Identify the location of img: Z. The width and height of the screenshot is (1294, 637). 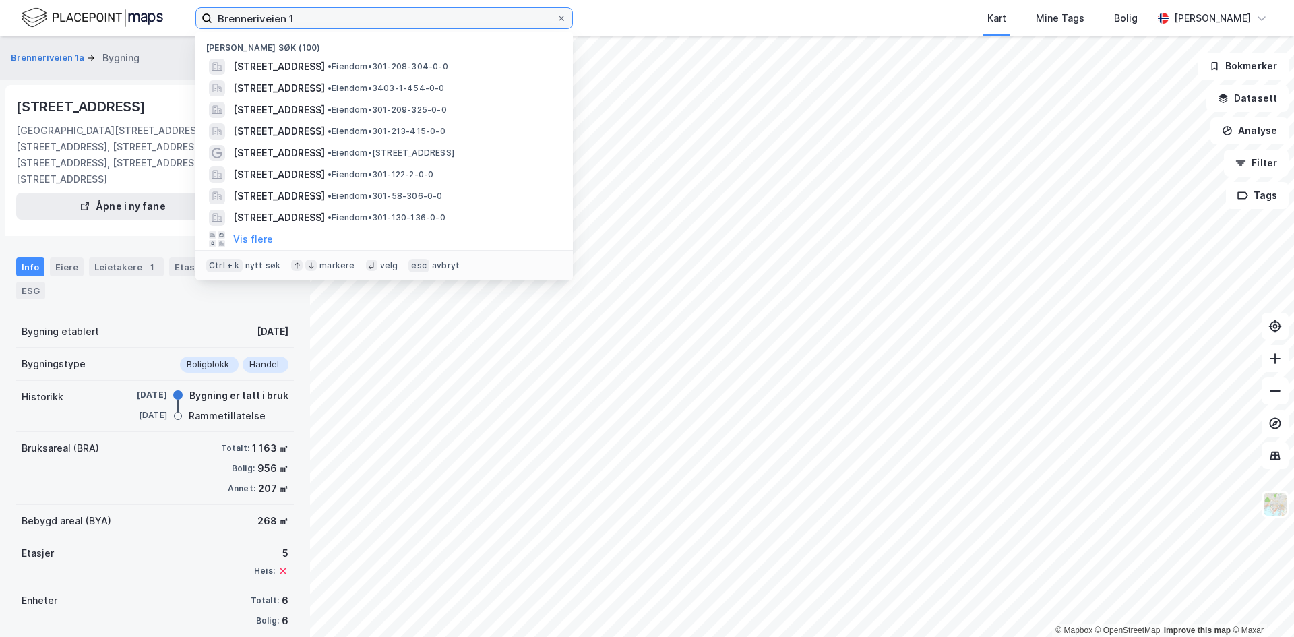
(1275, 504).